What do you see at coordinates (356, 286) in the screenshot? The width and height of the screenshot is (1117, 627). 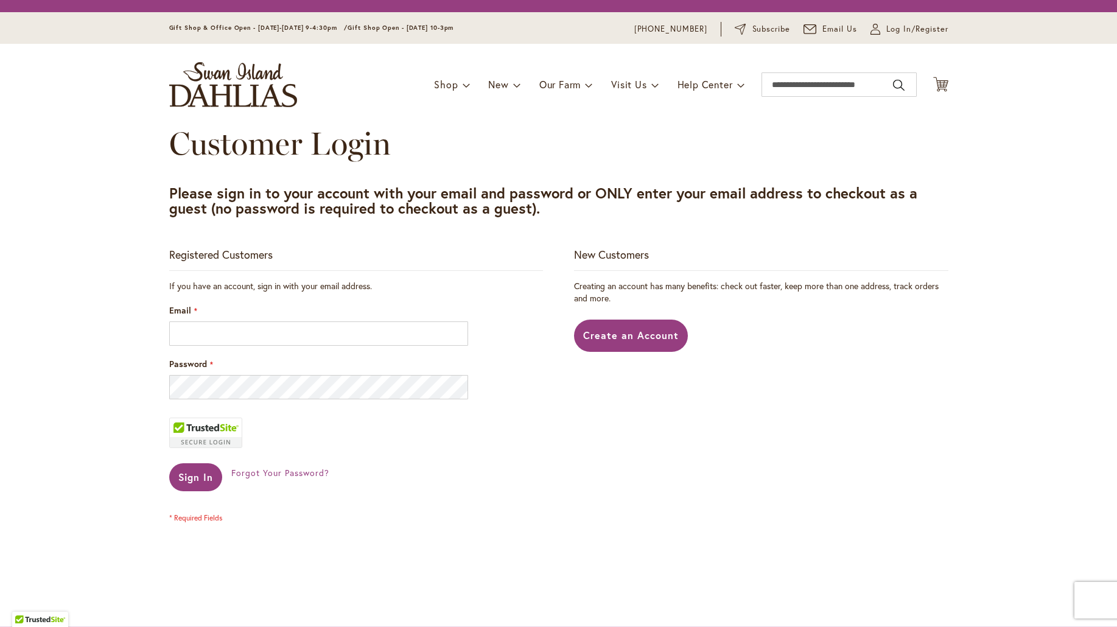 I see `div: If you have an account, sign in with your email address.` at bounding box center [356, 286].